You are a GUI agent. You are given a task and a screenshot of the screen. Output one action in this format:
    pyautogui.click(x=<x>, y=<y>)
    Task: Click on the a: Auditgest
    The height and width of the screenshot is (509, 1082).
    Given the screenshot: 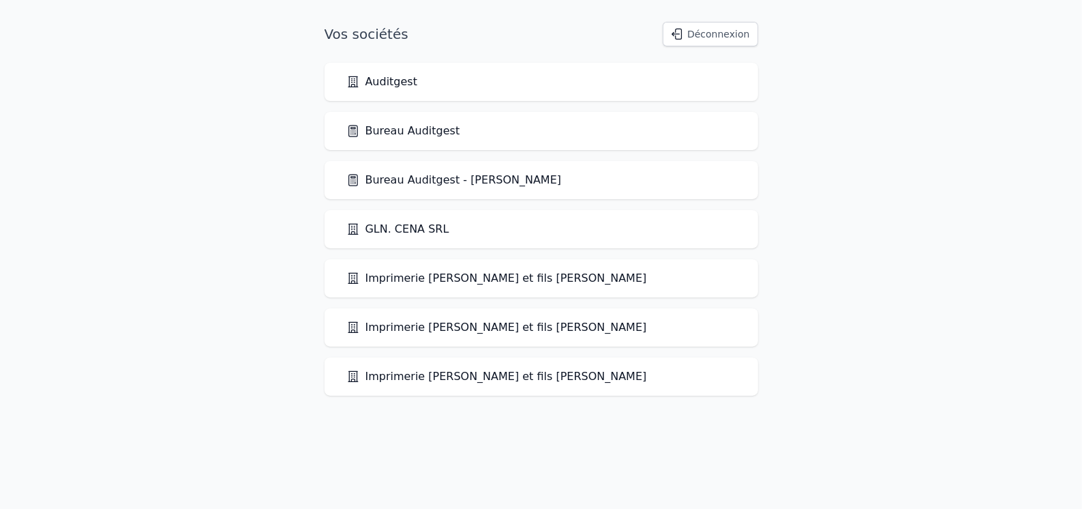 What is the action you would take?
    pyautogui.click(x=382, y=82)
    